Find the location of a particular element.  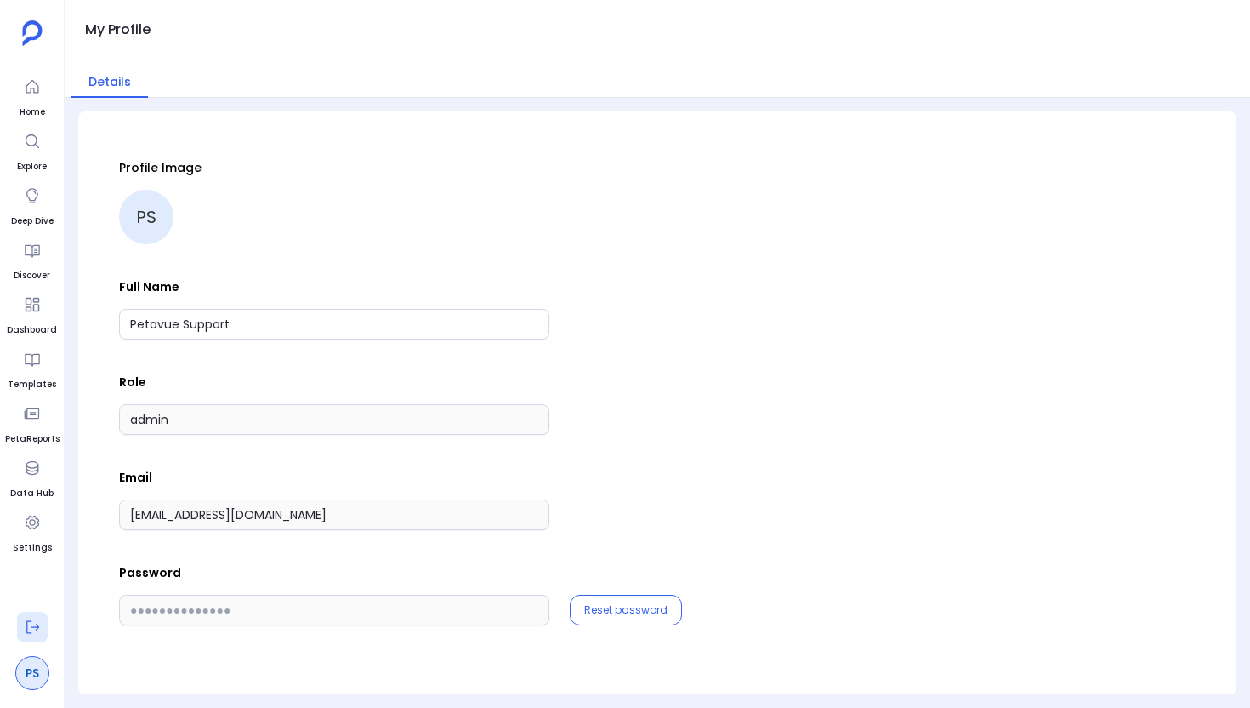

a: PS is located at coordinates (32, 673).